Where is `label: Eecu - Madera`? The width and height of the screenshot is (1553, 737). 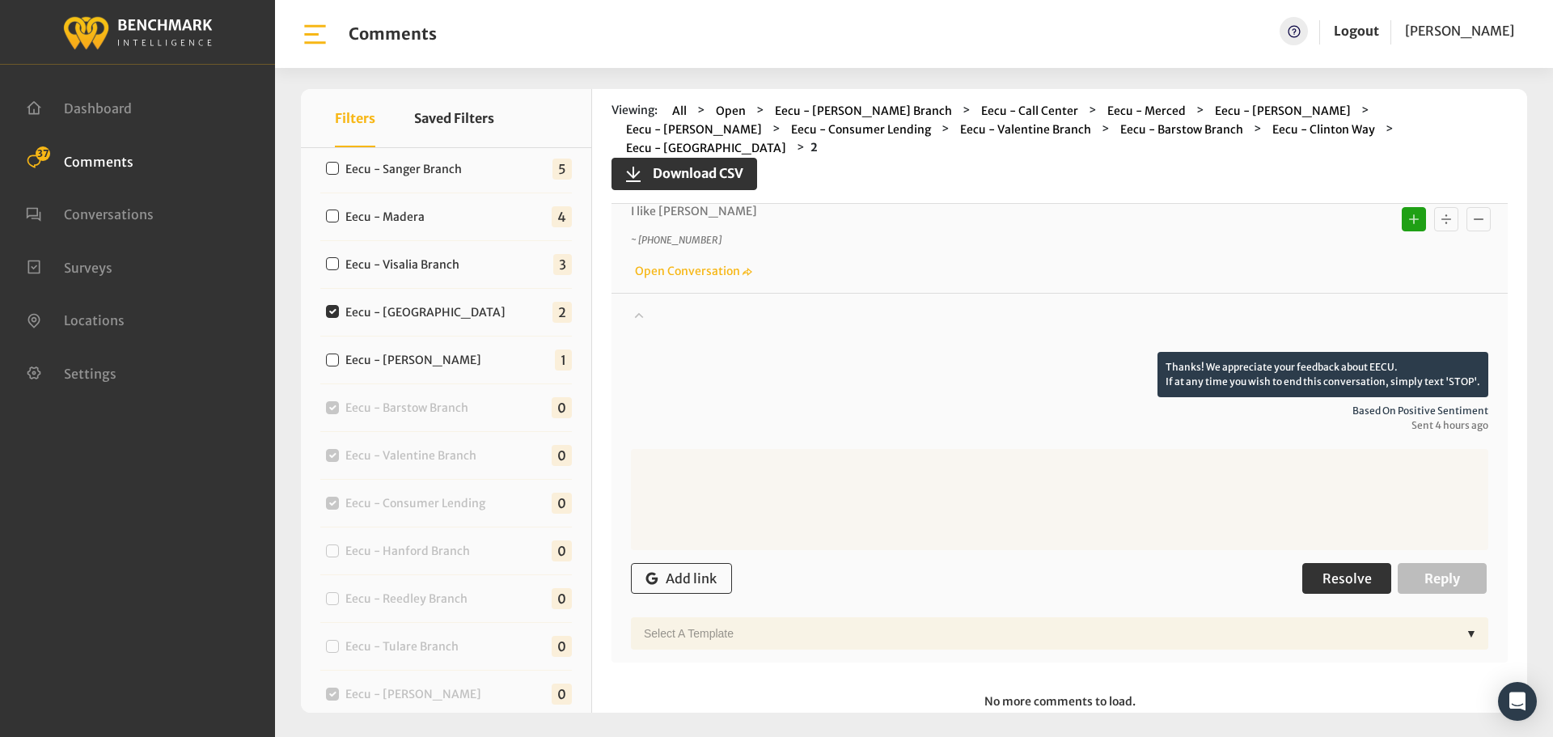
label: Eecu - Madera is located at coordinates (388, 217).